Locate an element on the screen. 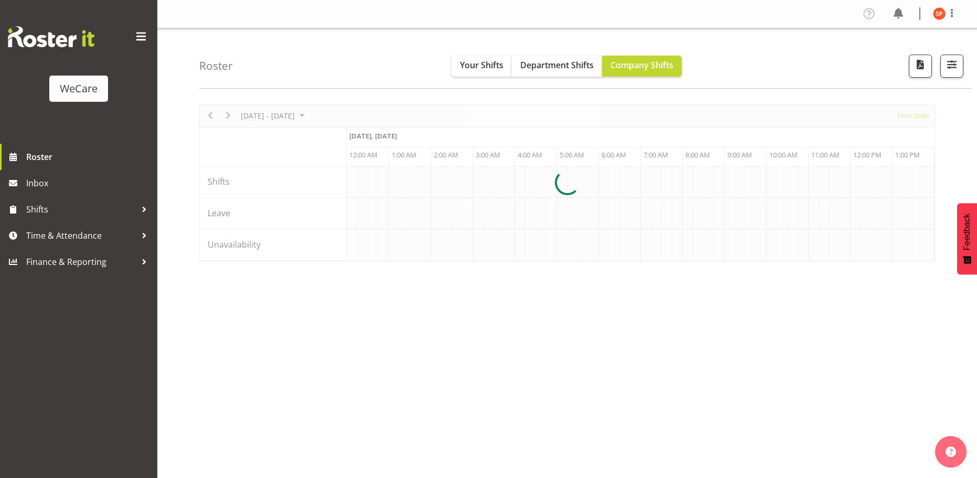 This screenshot has width=977, height=478. span: Shifts is located at coordinates (81, 209).